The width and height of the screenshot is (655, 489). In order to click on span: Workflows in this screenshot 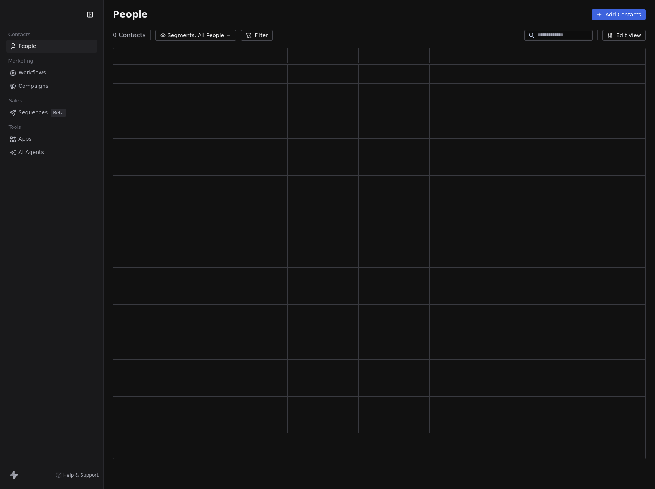, I will do `click(32, 73)`.